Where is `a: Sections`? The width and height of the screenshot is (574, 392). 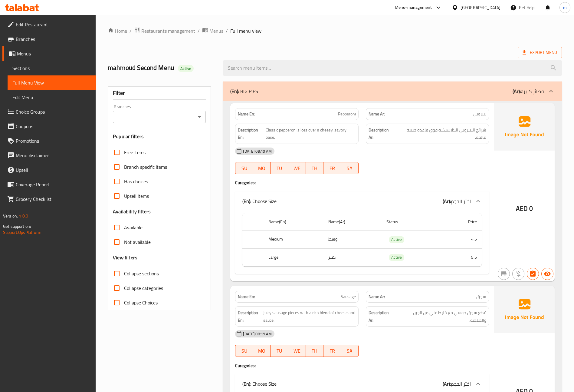
a: Sections is located at coordinates (52, 68).